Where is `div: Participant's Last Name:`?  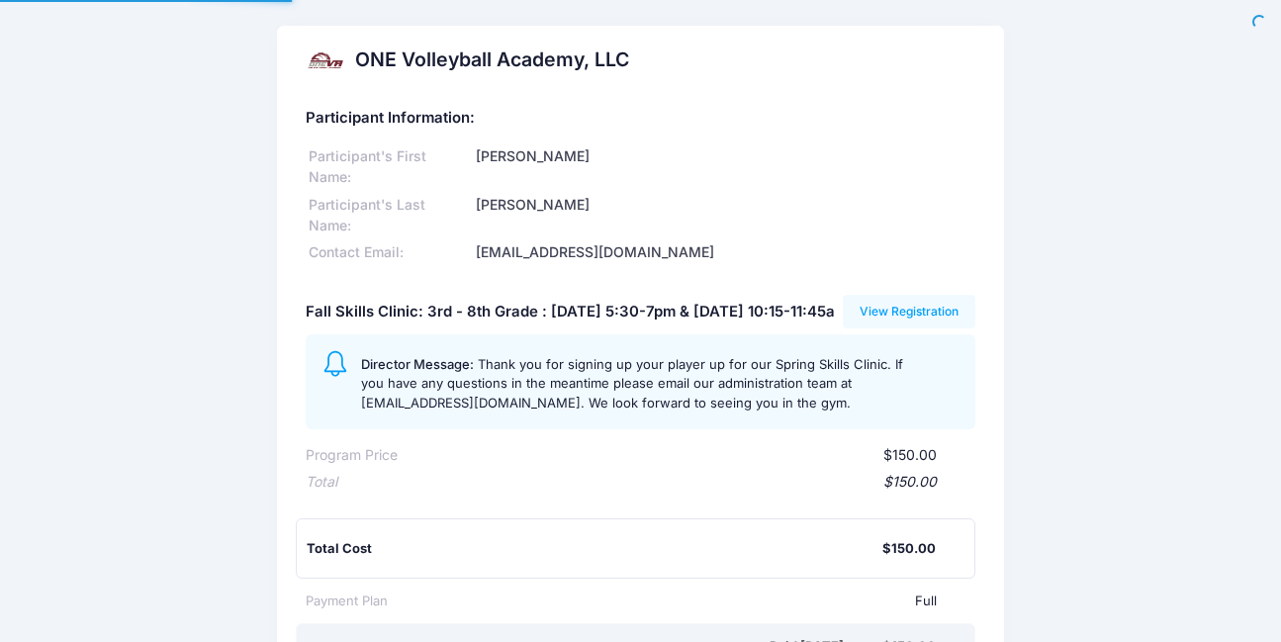
div: Participant's Last Name: is located at coordinates (389, 216).